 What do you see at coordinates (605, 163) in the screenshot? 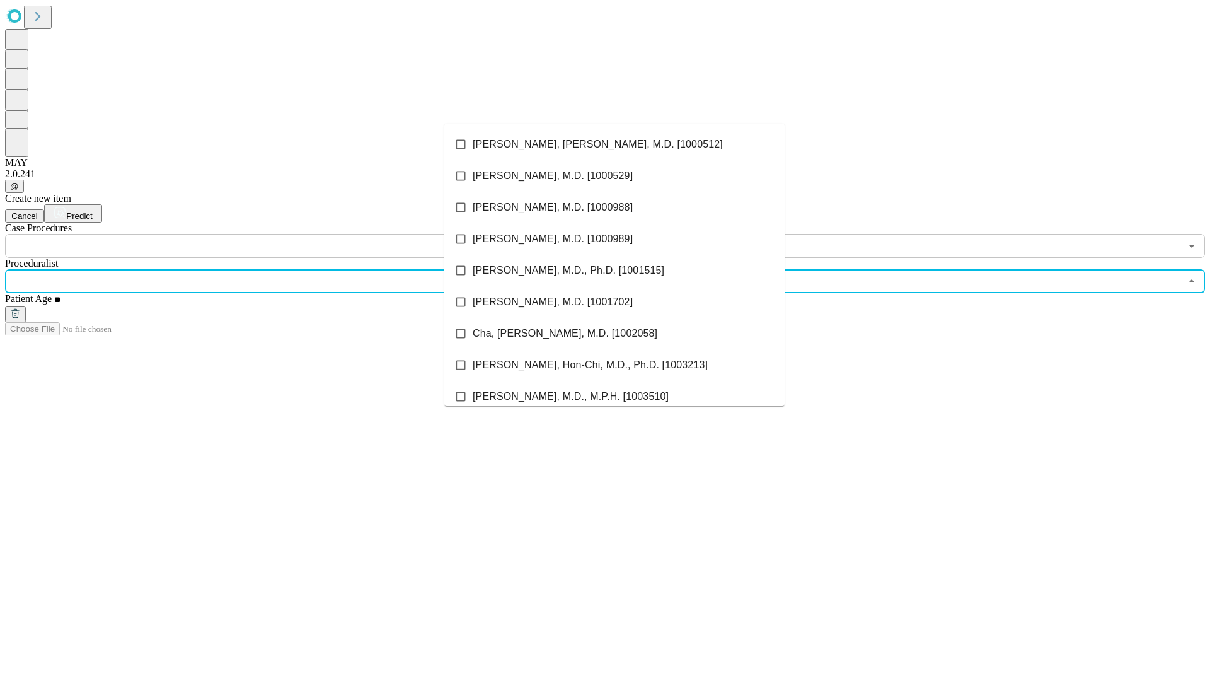
I see `div: MAY` at bounding box center [605, 163].